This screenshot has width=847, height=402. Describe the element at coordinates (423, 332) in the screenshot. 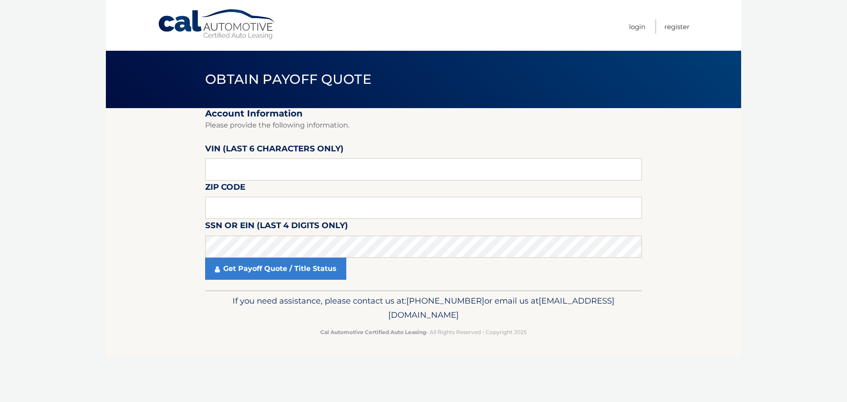

I see `p: - All Rights Reserved - Copyright 2025` at that location.